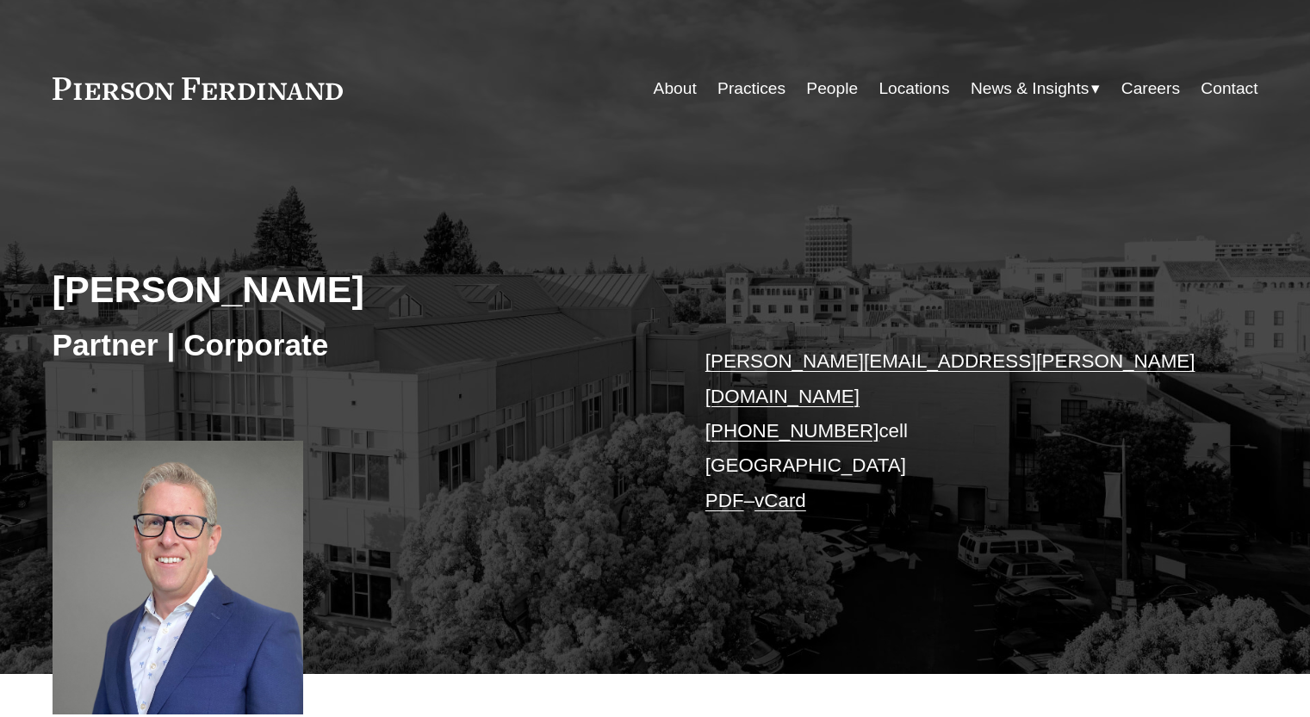 The height and width of the screenshot is (717, 1310). I want to click on a: Careers, so click(1150, 89).